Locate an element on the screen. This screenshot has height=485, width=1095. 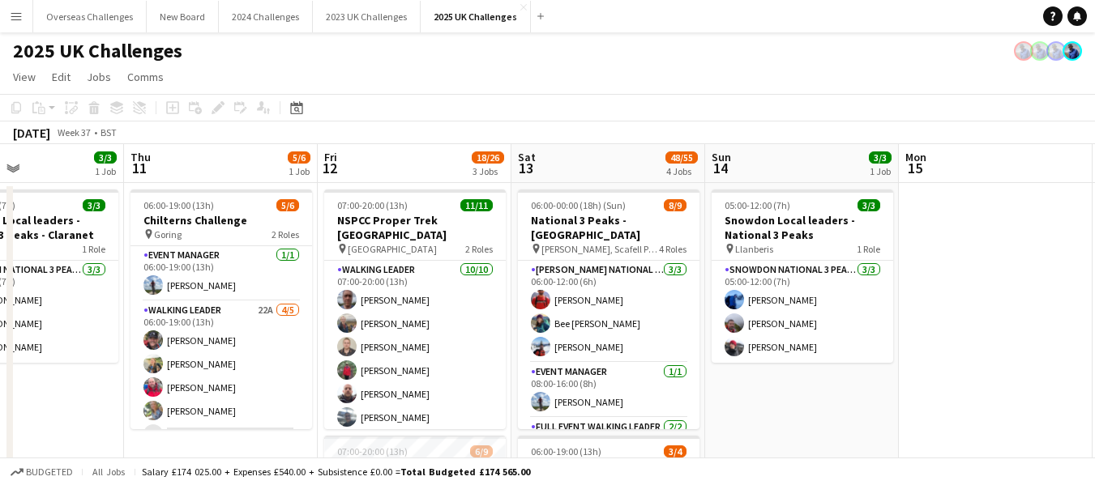
div: Salary £174 025.00 + Expenses £540.00 + Subsistence £0.00 = is located at coordinates (335, 472).